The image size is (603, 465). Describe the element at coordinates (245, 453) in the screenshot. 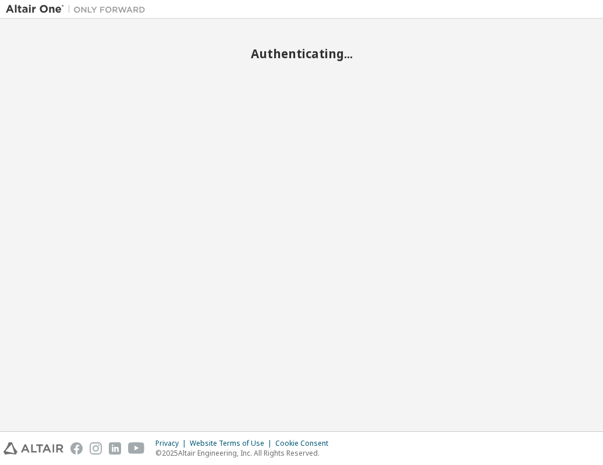

I see `p: © 2025 Altair Engineering, Inc. All Rights Reserved.` at that location.